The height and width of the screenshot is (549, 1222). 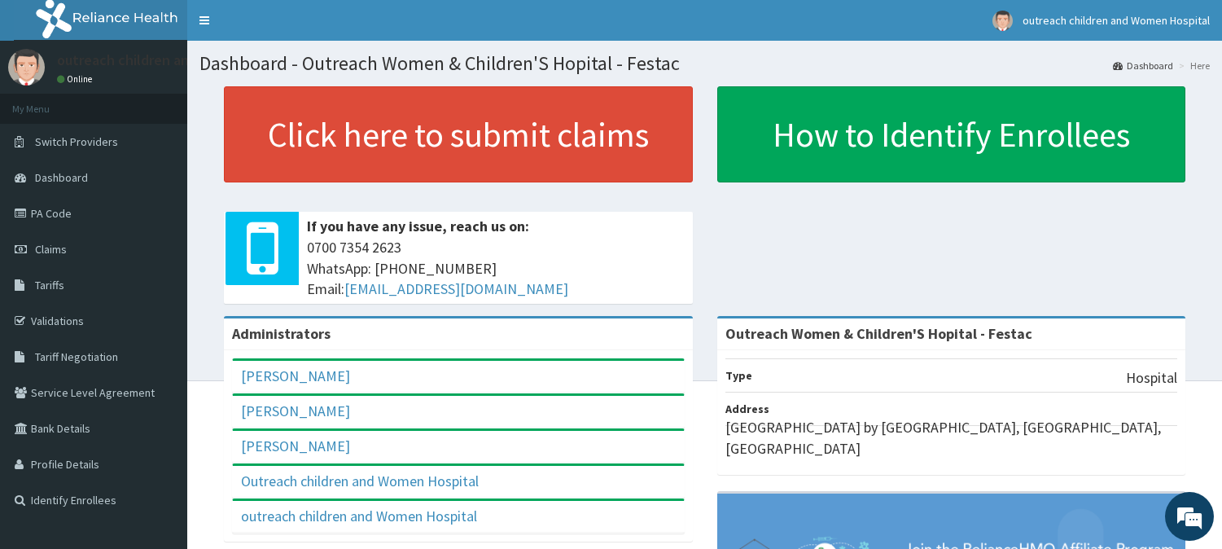 What do you see at coordinates (359, 515) in the screenshot?
I see `a: outreach children and Women Hospital` at bounding box center [359, 515].